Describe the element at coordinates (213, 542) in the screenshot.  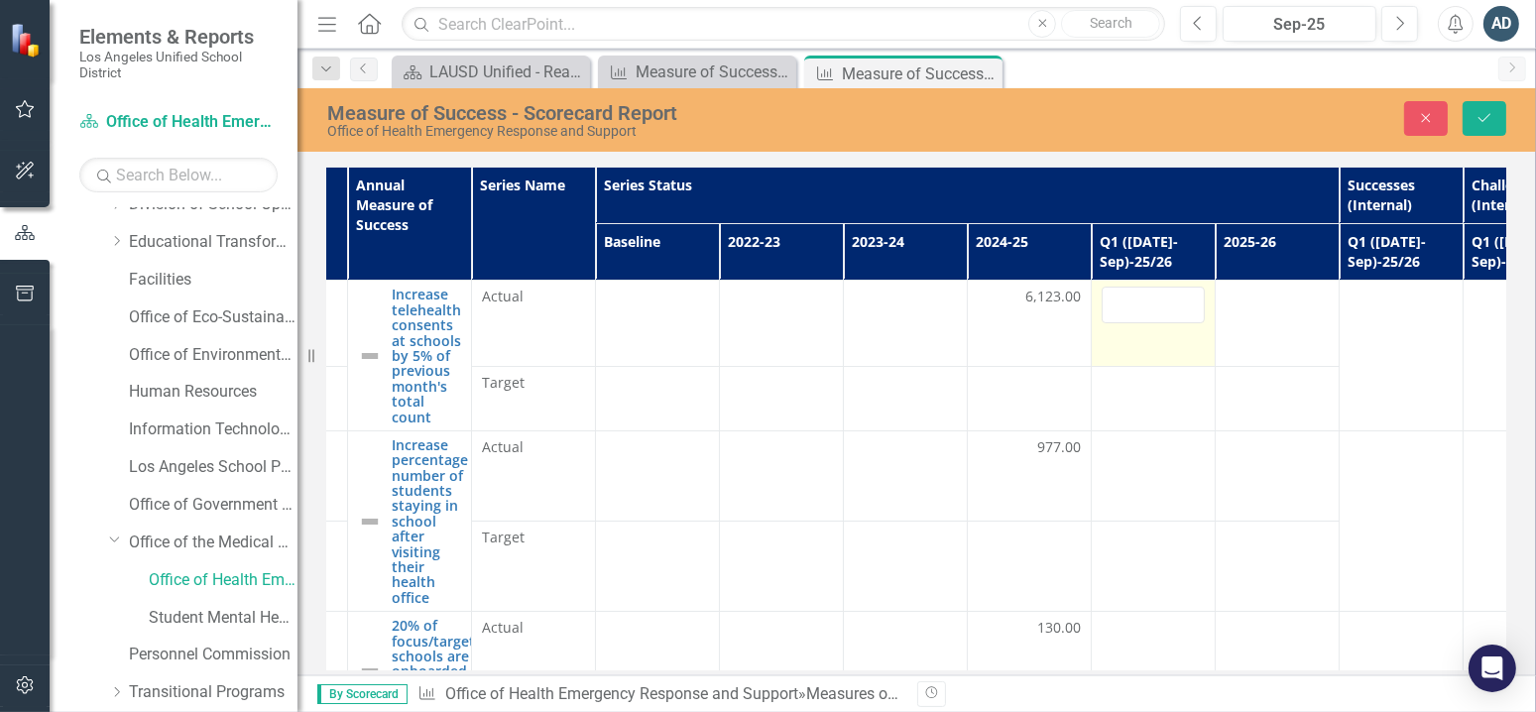
I see `a: Office of the Medical Director` at that location.